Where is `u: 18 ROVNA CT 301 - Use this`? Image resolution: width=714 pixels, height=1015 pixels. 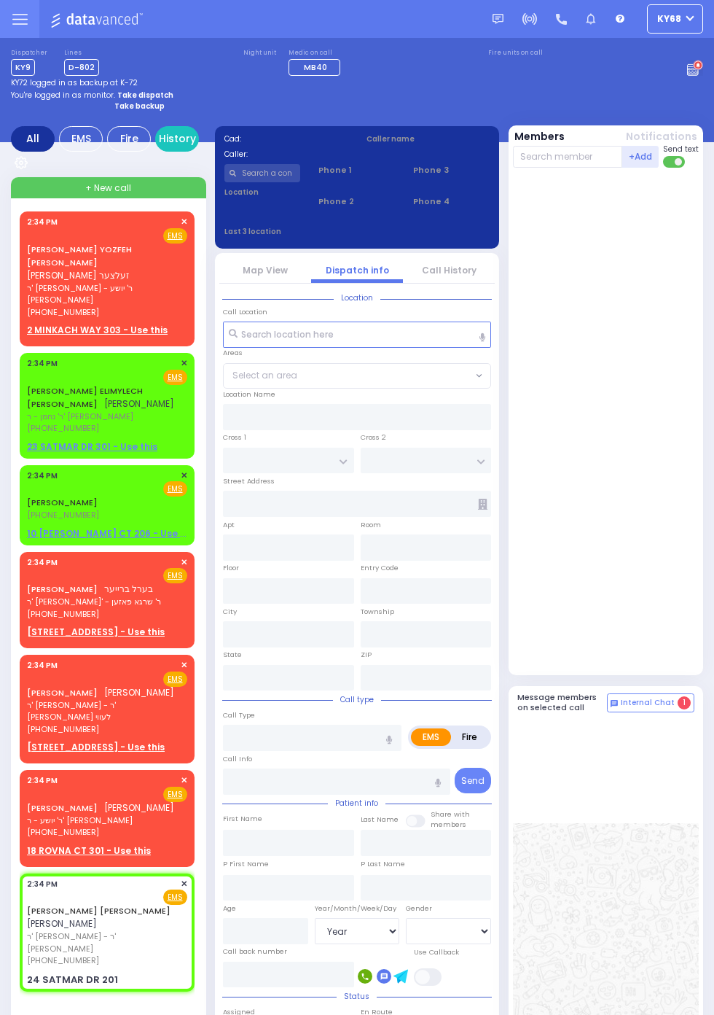 u: 18 ROVNA CT 301 - Use this is located at coordinates (89, 850).